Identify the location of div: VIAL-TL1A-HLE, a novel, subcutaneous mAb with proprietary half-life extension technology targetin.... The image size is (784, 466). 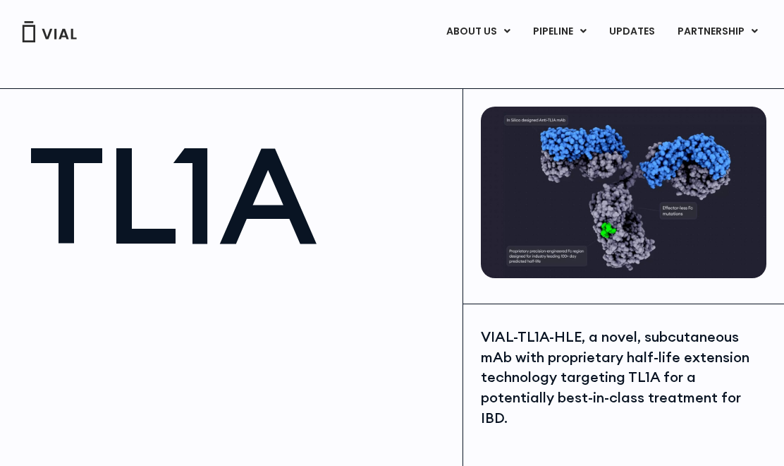
(624, 377).